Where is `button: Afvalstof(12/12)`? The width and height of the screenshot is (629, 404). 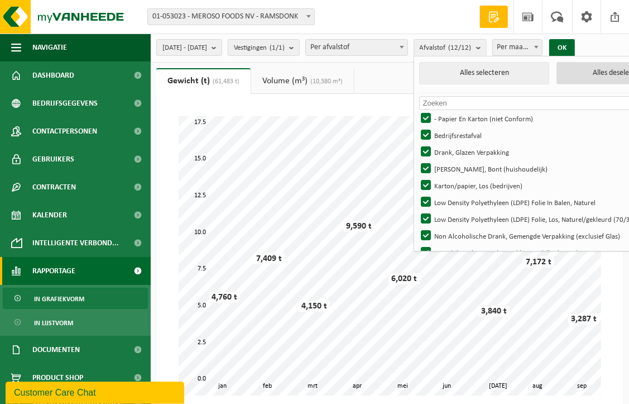 button: Afvalstof(12/12) is located at coordinates (450, 47).